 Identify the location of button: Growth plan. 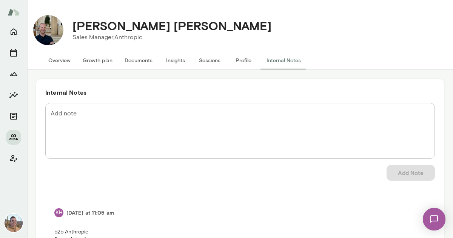
(97, 60).